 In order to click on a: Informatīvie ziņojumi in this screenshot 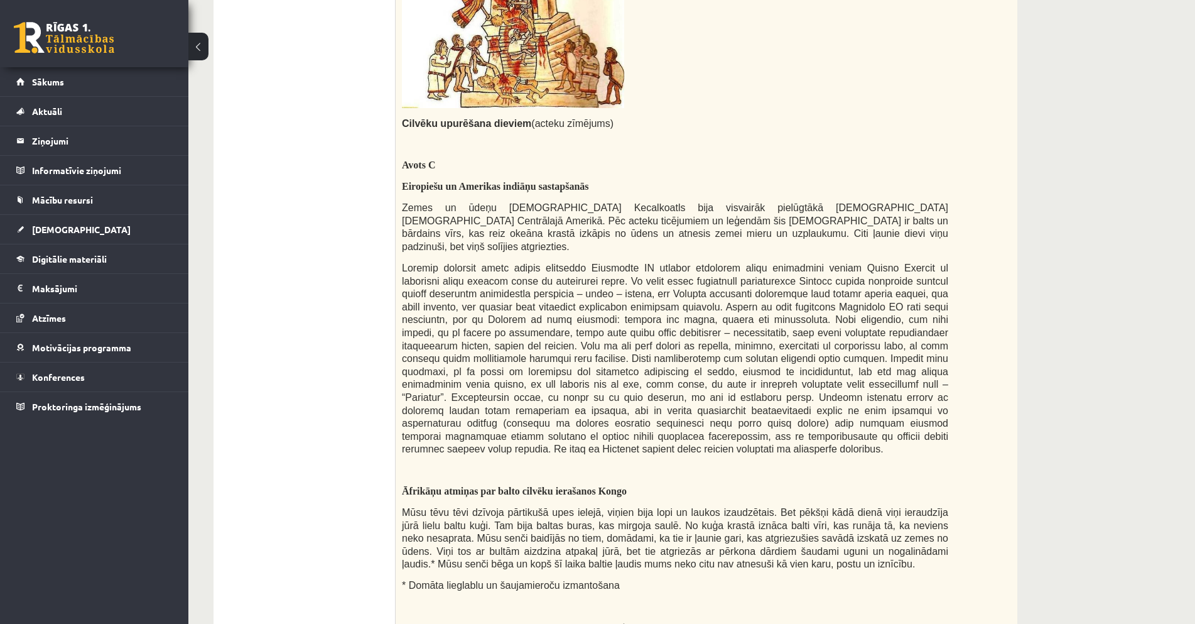, I will do `click(94, 170)`.